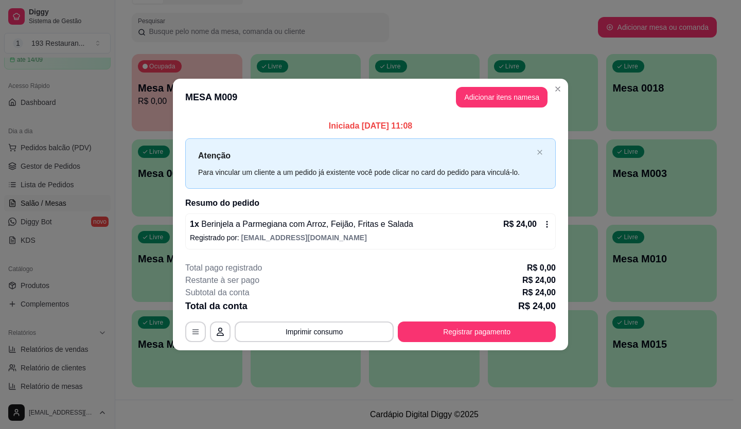 This screenshot has width=741, height=429. Describe the element at coordinates (501, 97) in the screenshot. I see `button: Adicionar itens namesa` at that location.